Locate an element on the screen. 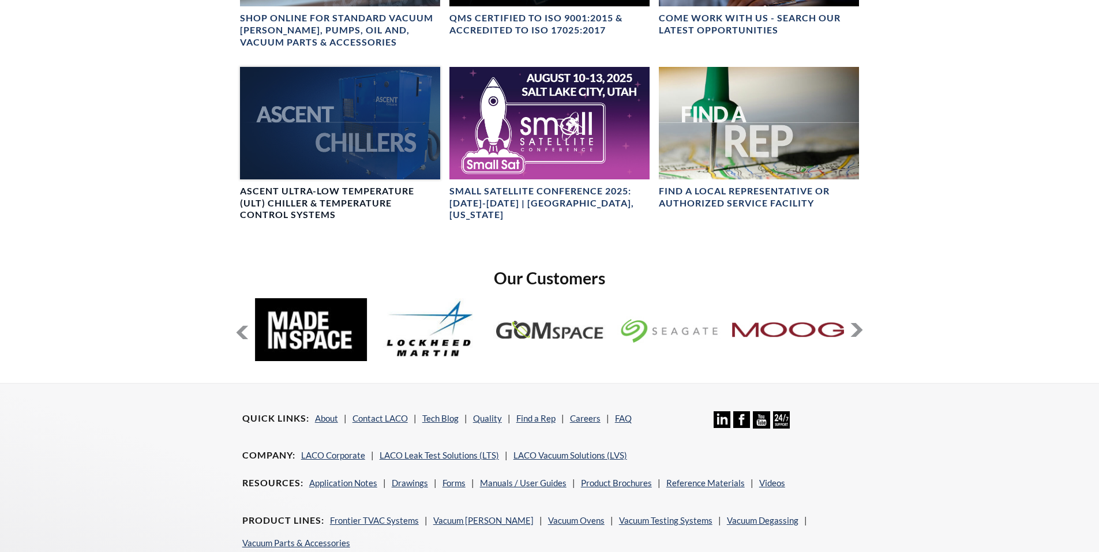 The height and width of the screenshot is (552, 1099). a: Contact LACO is located at coordinates (380, 418).